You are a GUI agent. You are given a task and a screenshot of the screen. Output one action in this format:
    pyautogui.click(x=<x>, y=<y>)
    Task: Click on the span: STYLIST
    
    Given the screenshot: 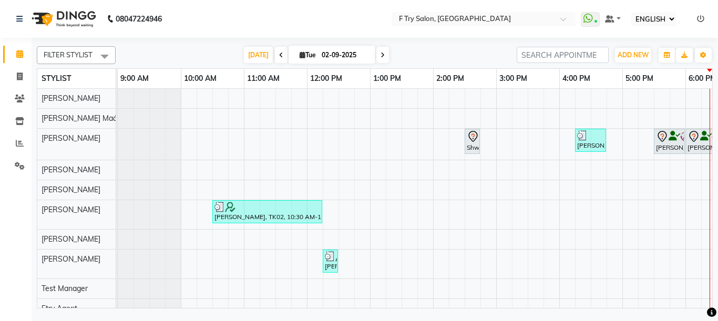 What is the action you would take?
    pyautogui.click(x=56, y=78)
    